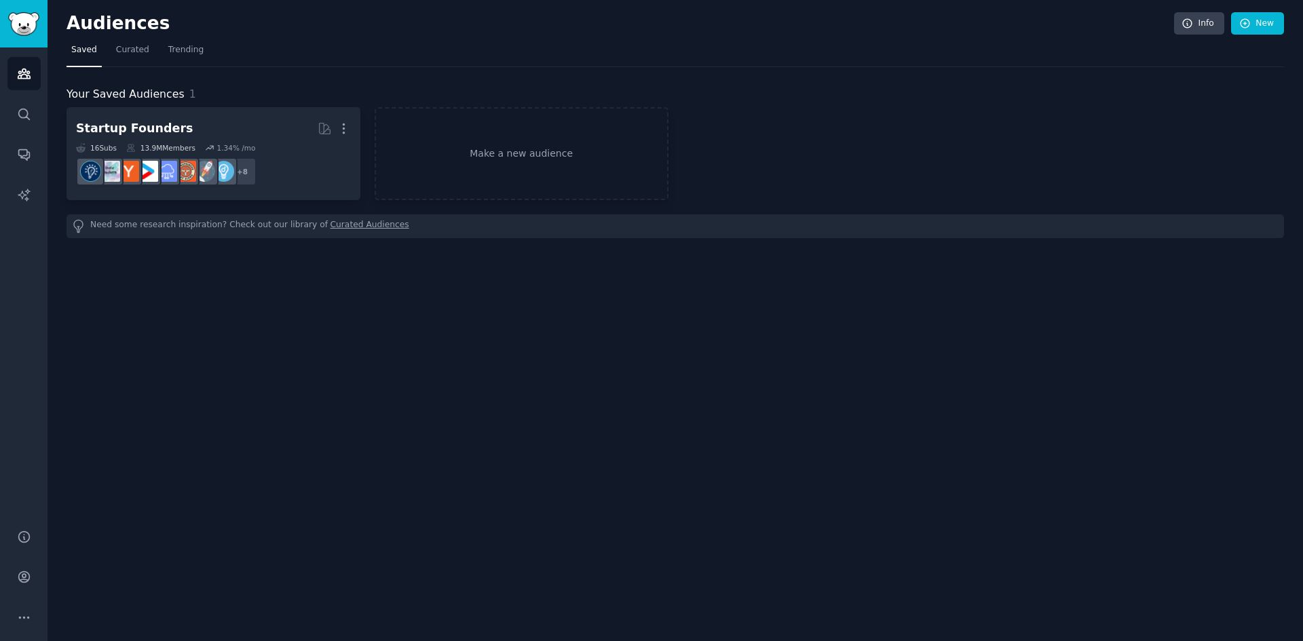  What do you see at coordinates (96, 148) in the screenshot?
I see `div: 16 Sub s` at bounding box center [96, 148].